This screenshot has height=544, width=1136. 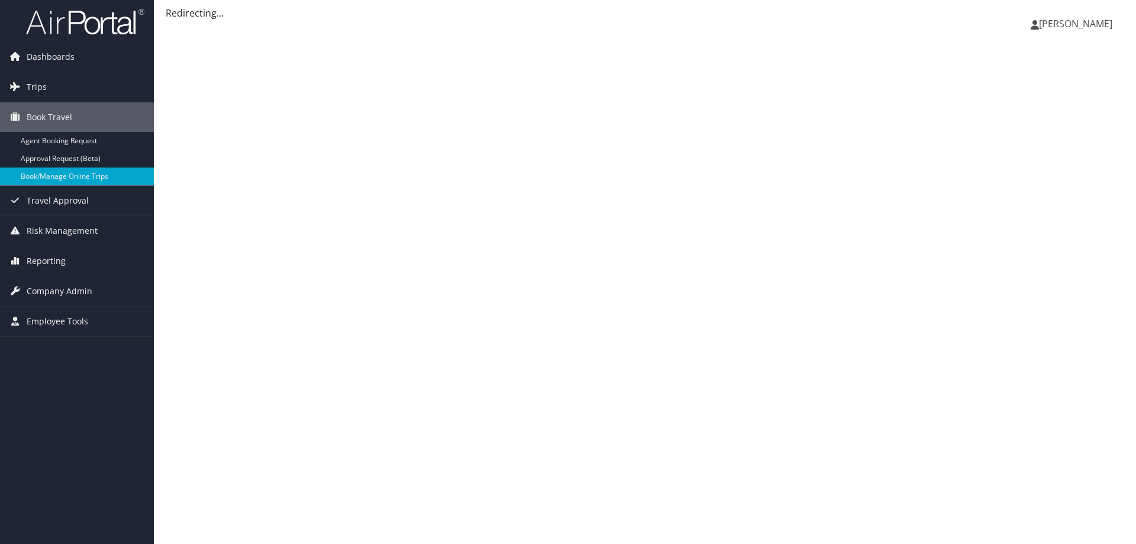 I want to click on span: Dashboards, so click(x=50, y=57).